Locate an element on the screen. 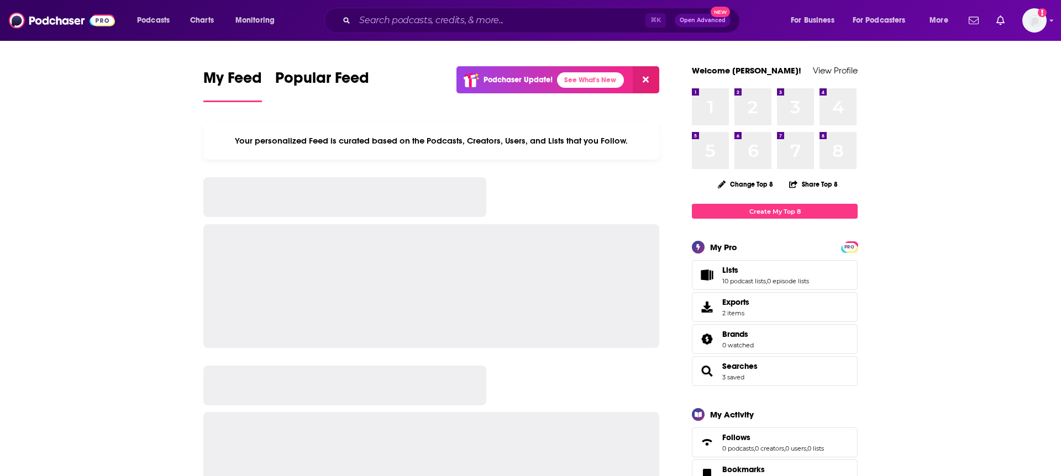  span: For Business is located at coordinates (812, 20).